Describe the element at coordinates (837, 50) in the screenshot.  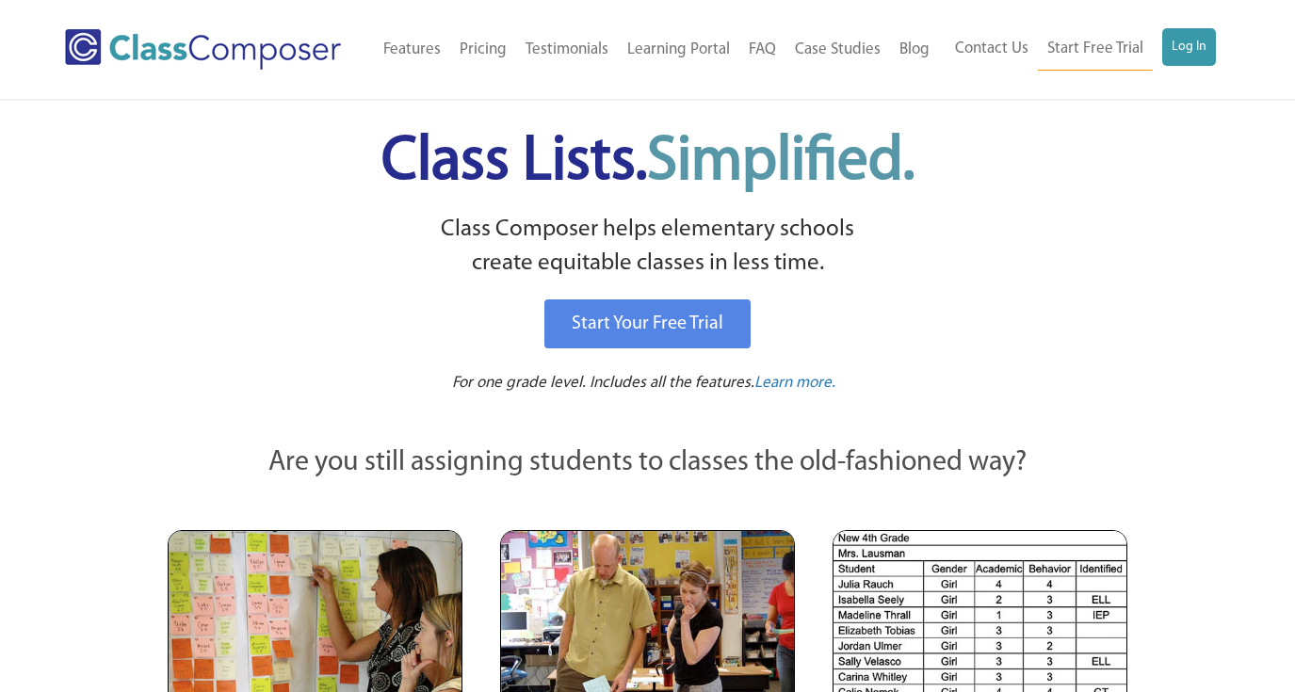
I see `a: Case Studies` at that location.